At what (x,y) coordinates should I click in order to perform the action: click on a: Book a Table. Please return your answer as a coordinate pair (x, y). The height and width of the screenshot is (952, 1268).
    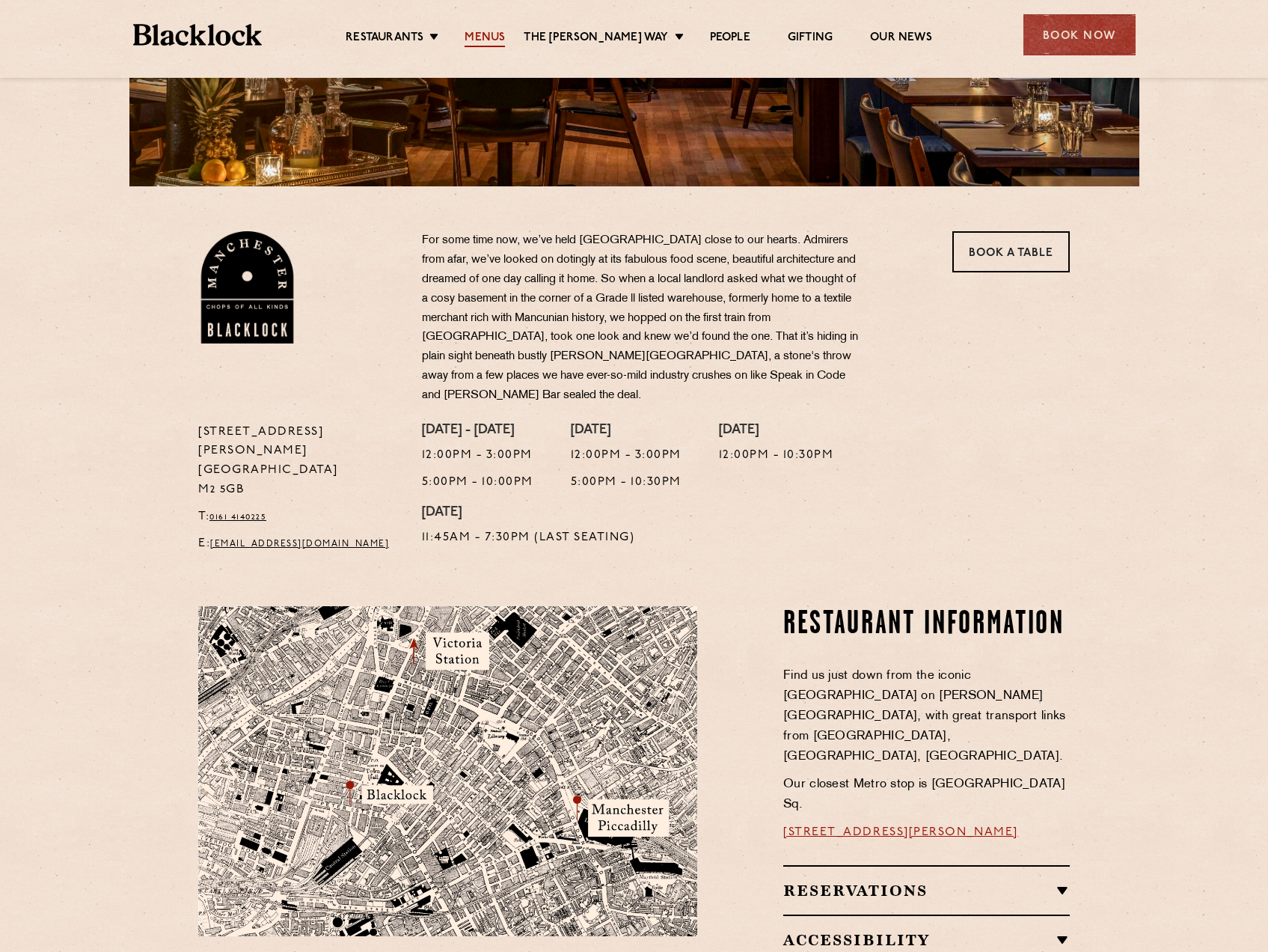
    Looking at the image, I should click on (1010, 252).